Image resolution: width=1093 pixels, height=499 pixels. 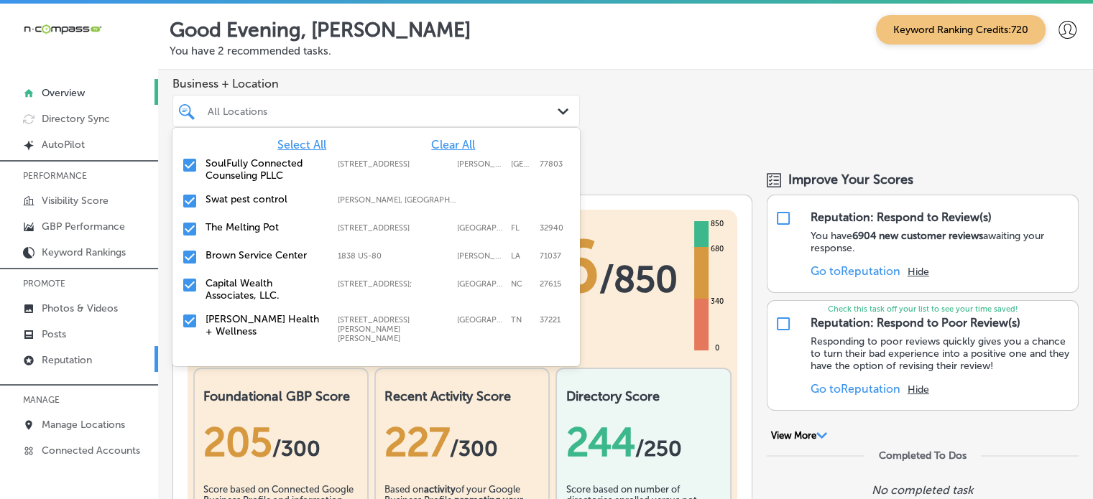 I want to click on p: Connected Accounts, so click(x=91, y=450).